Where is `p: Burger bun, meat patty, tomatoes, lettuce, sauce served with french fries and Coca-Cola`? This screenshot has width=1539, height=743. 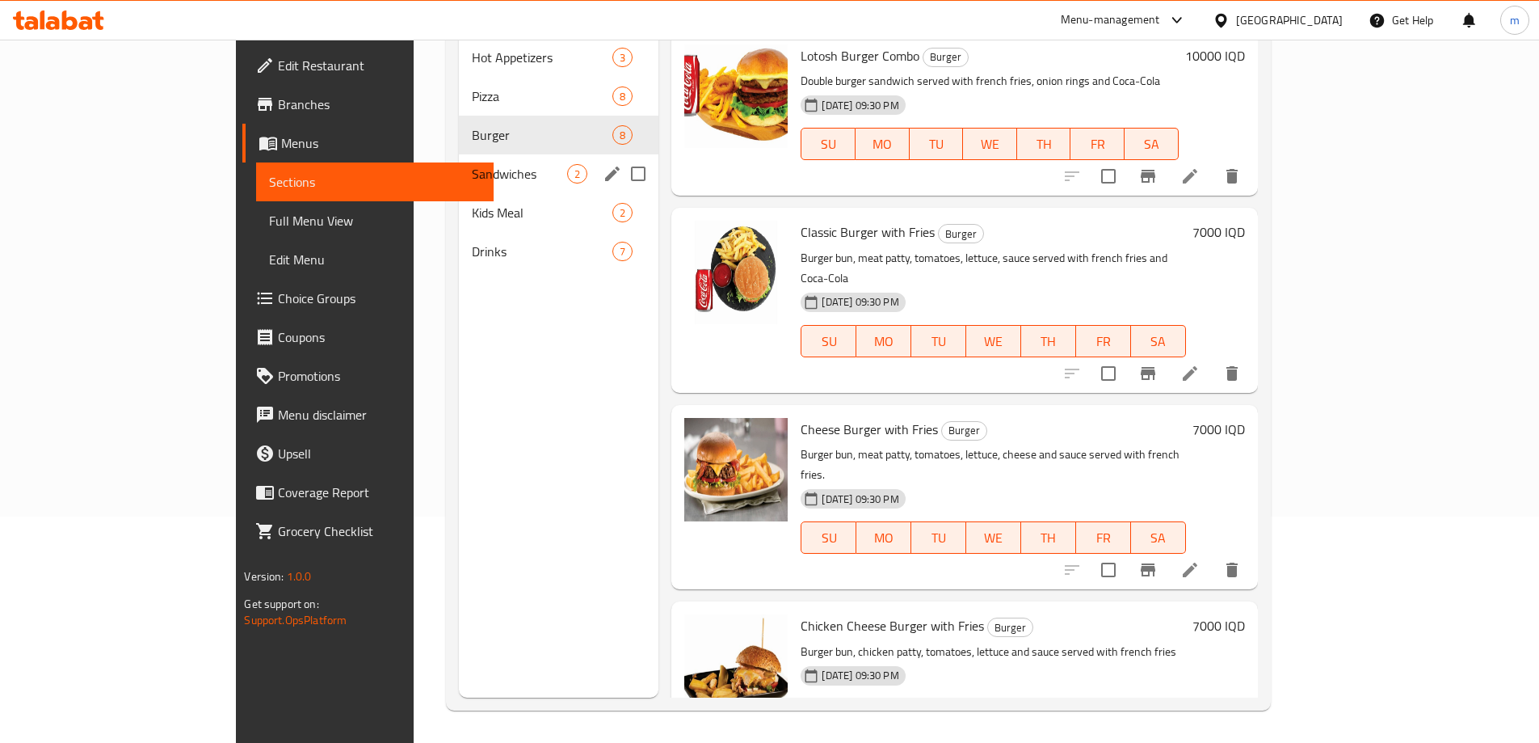 p: Burger bun, meat patty, tomatoes, lettuce, sauce served with french fries and Coca-Cola is located at coordinates (993, 268).